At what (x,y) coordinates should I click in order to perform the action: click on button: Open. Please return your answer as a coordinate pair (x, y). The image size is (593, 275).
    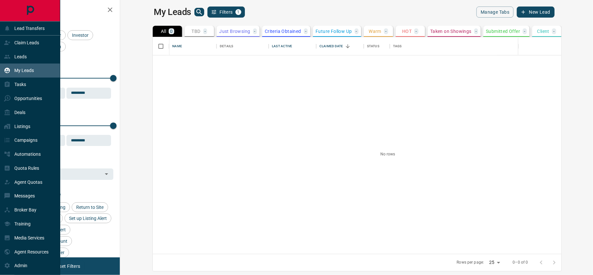
    Looking at the image, I should click on (106, 174).